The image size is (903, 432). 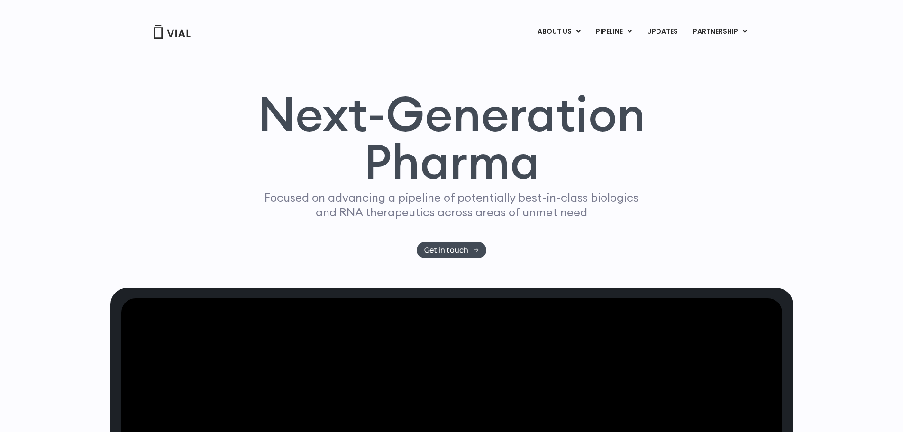 I want to click on img: Vial Logo, so click(x=172, y=32).